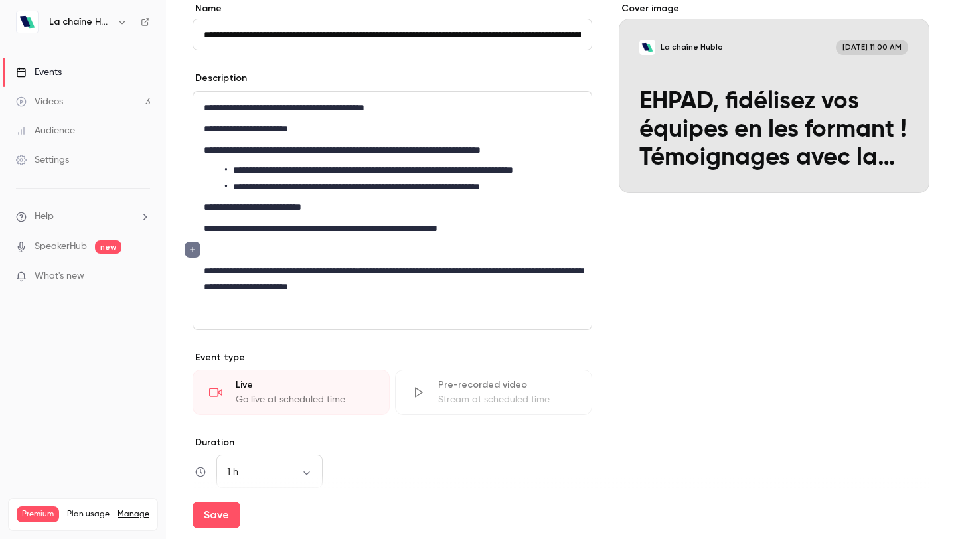 This screenshot has width=956, height=539. I want to click on label: Description, so click(220, 78).